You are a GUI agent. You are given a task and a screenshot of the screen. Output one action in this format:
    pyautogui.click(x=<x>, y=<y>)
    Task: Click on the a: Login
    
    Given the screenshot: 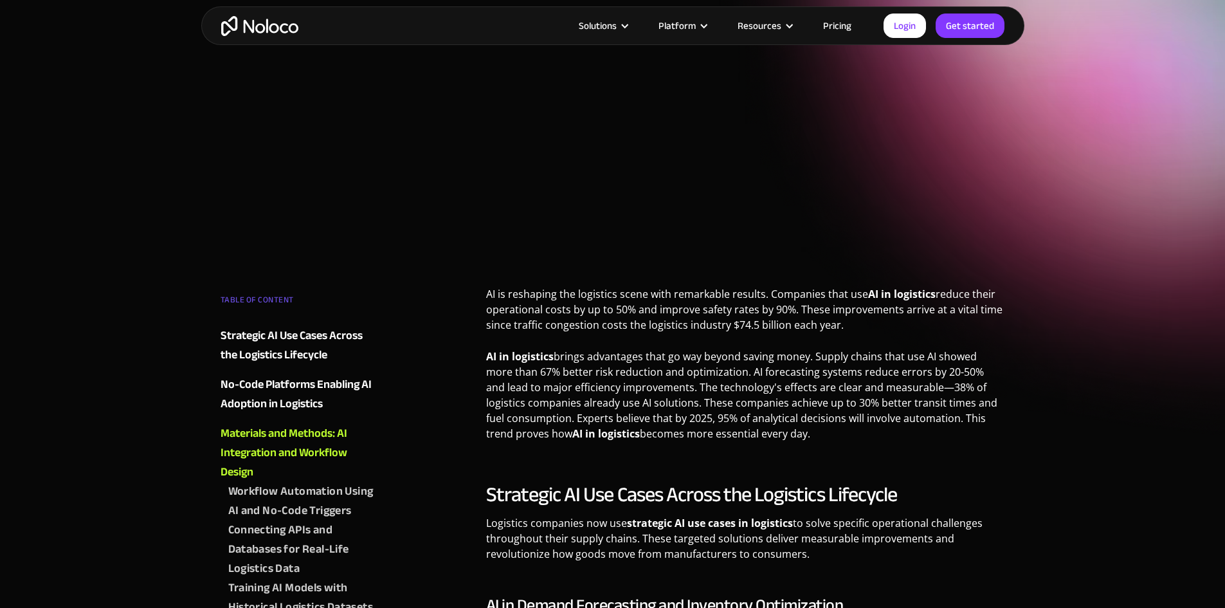 What is the action you would take?
    pyautogui.click(x=905, y=26)
    